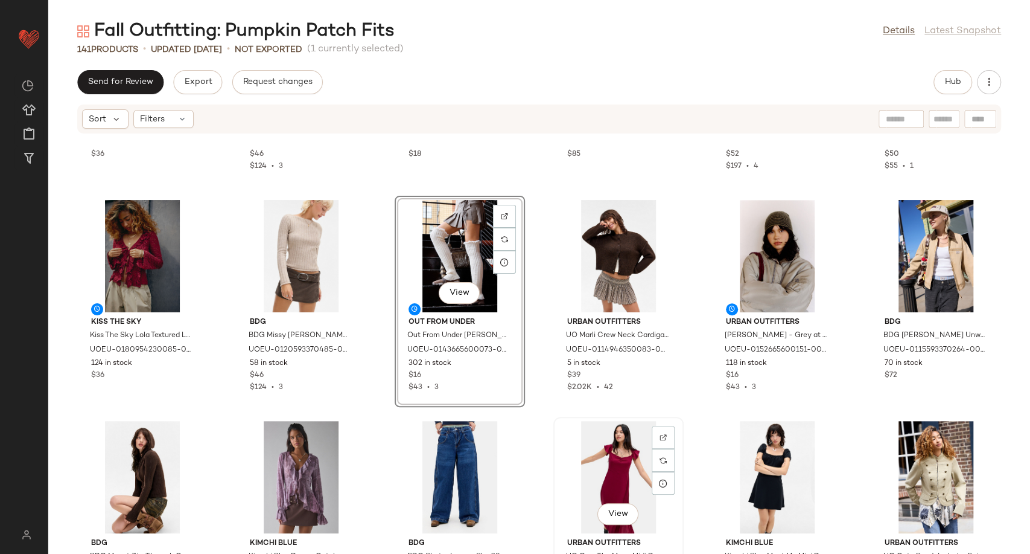 This screenshot has height=554, width=1030. Describe the element at coordinates (574, 155) in the screenshot. I see `span: $85` at that location.